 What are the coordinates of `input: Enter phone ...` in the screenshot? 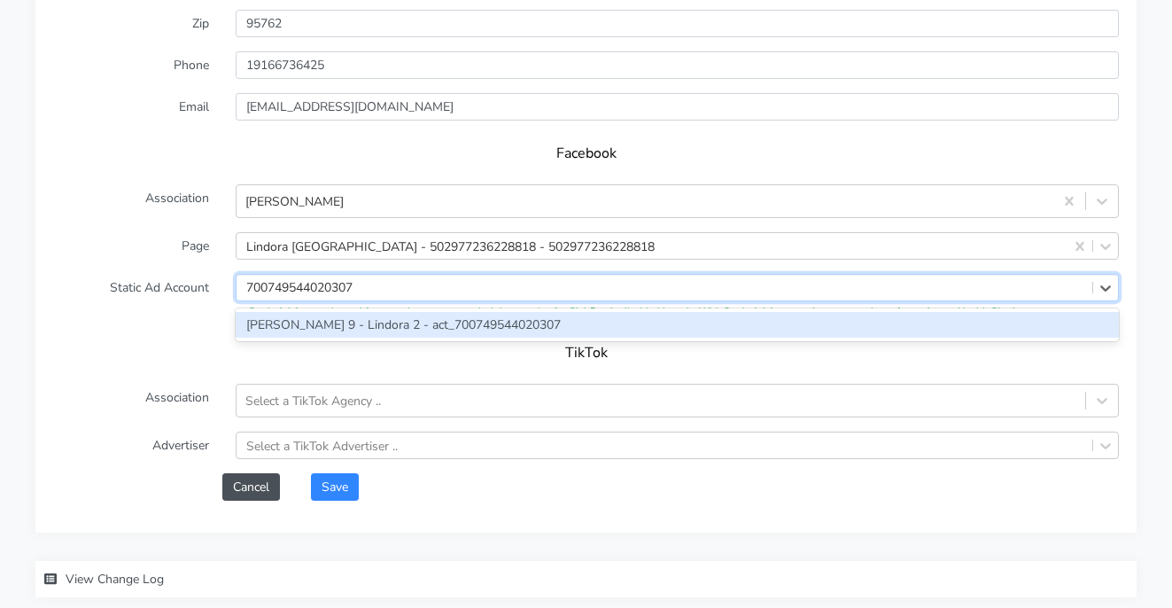 It's located at (677, 65).